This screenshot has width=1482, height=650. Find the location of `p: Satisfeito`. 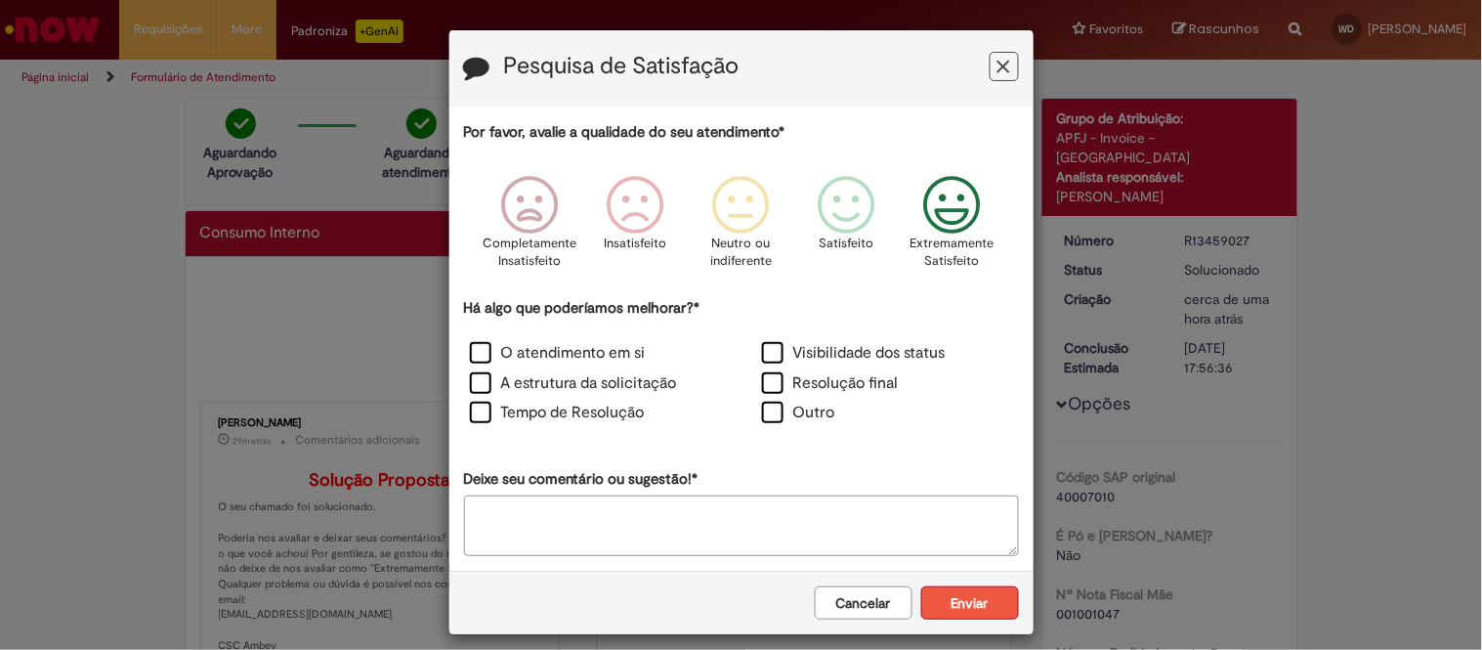

p: Satisfeito is located at coordinates (847, 243).